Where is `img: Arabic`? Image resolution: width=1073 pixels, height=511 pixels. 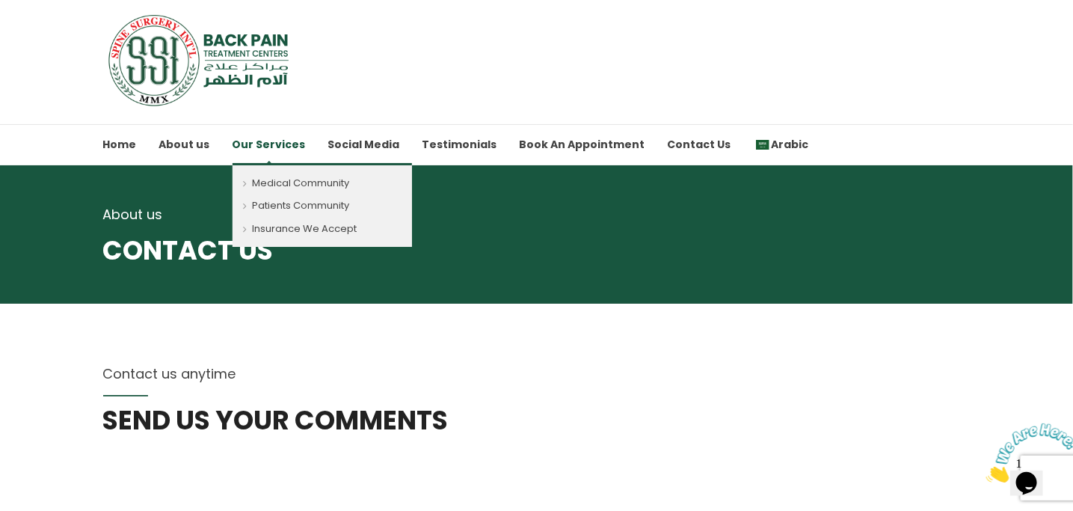 img: Arabic is located at coordinates (763, 145).